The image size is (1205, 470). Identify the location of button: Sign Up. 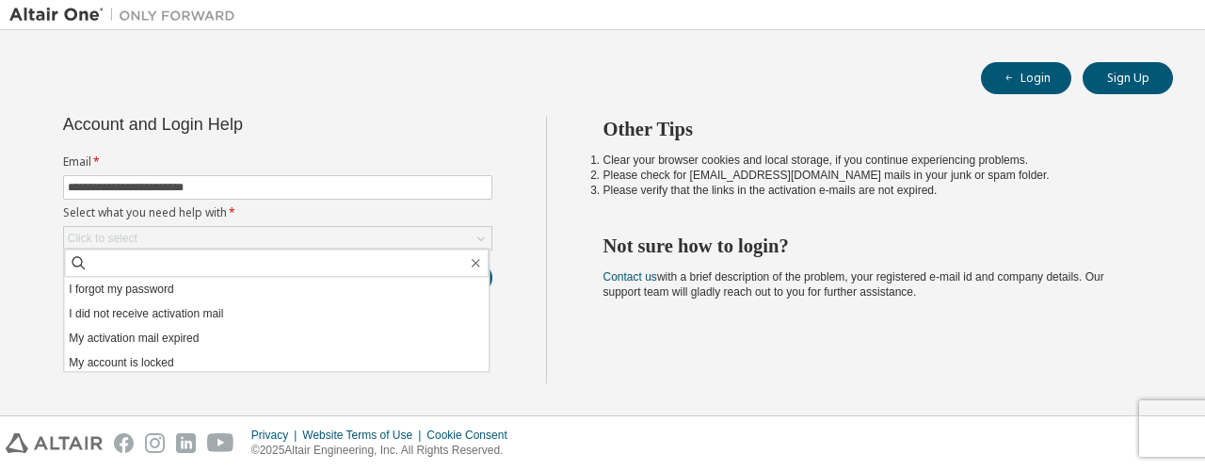
(1128, 78).